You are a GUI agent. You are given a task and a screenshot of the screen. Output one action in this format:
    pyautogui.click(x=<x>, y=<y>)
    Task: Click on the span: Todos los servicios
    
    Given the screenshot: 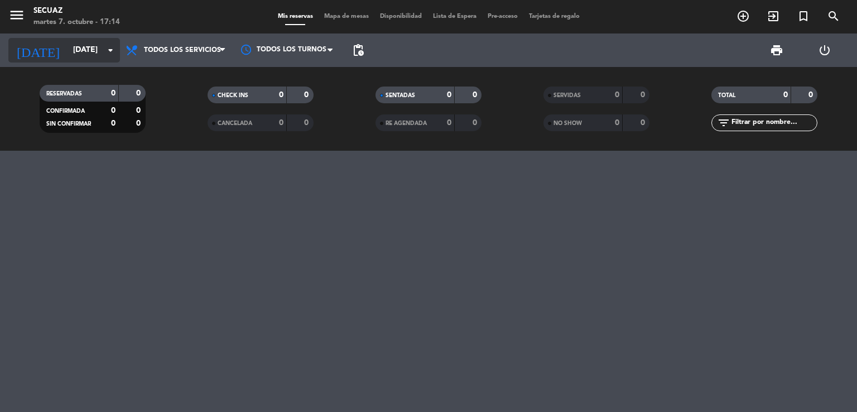 What is the action you would take?
    pyautogui.click(x=182, y=50)
    